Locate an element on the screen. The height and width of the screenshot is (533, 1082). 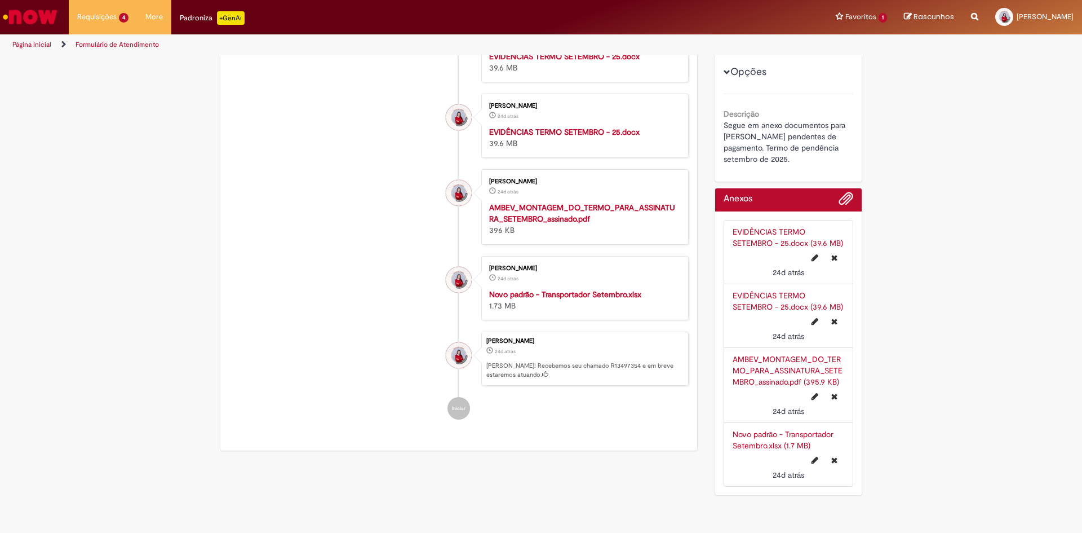
span: Rascunhos is located at coordinates (934, 16).